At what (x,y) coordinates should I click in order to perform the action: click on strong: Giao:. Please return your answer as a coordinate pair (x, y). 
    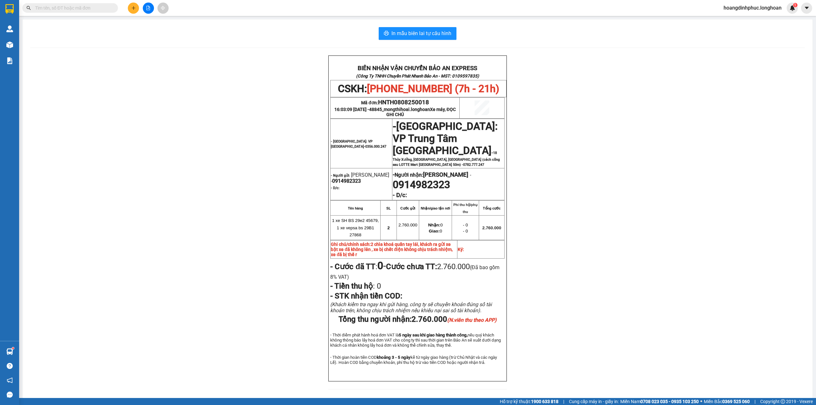
    Looking at the image, I should click on (434, 231).